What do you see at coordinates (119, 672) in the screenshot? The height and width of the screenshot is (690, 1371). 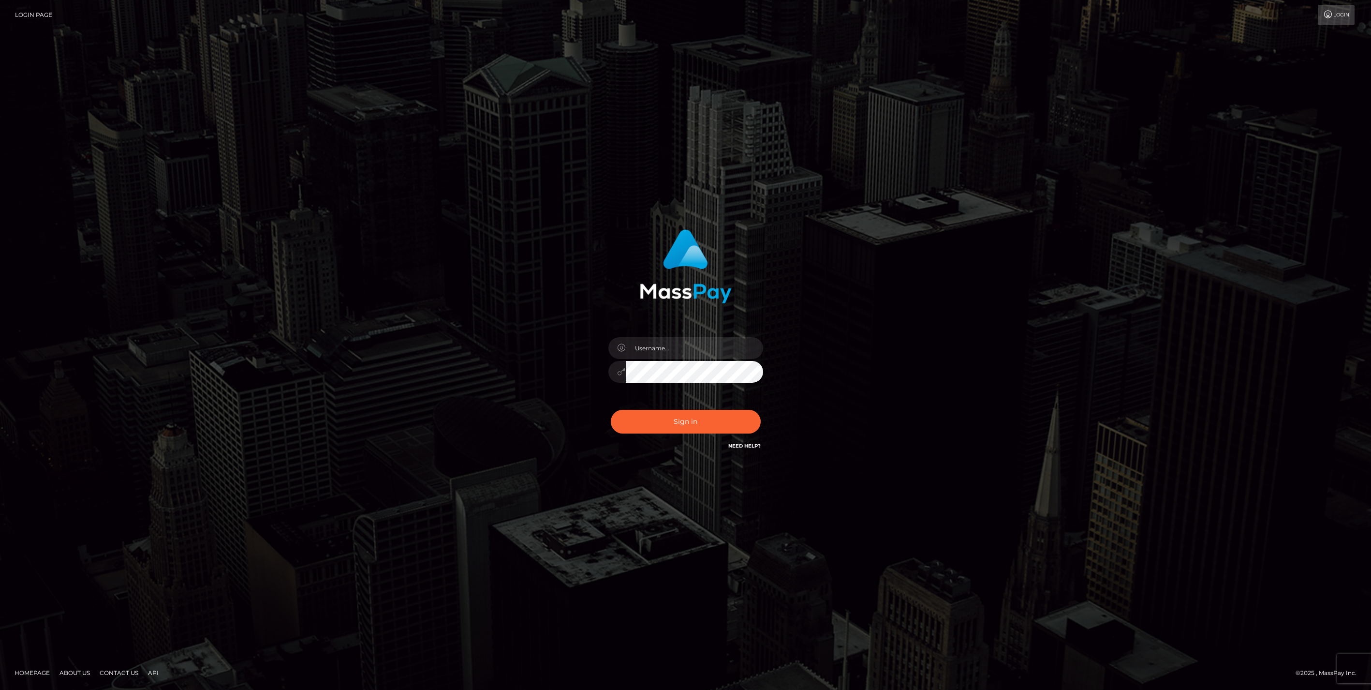 I see `a: Contact Us` at bounding box center [119, 672].